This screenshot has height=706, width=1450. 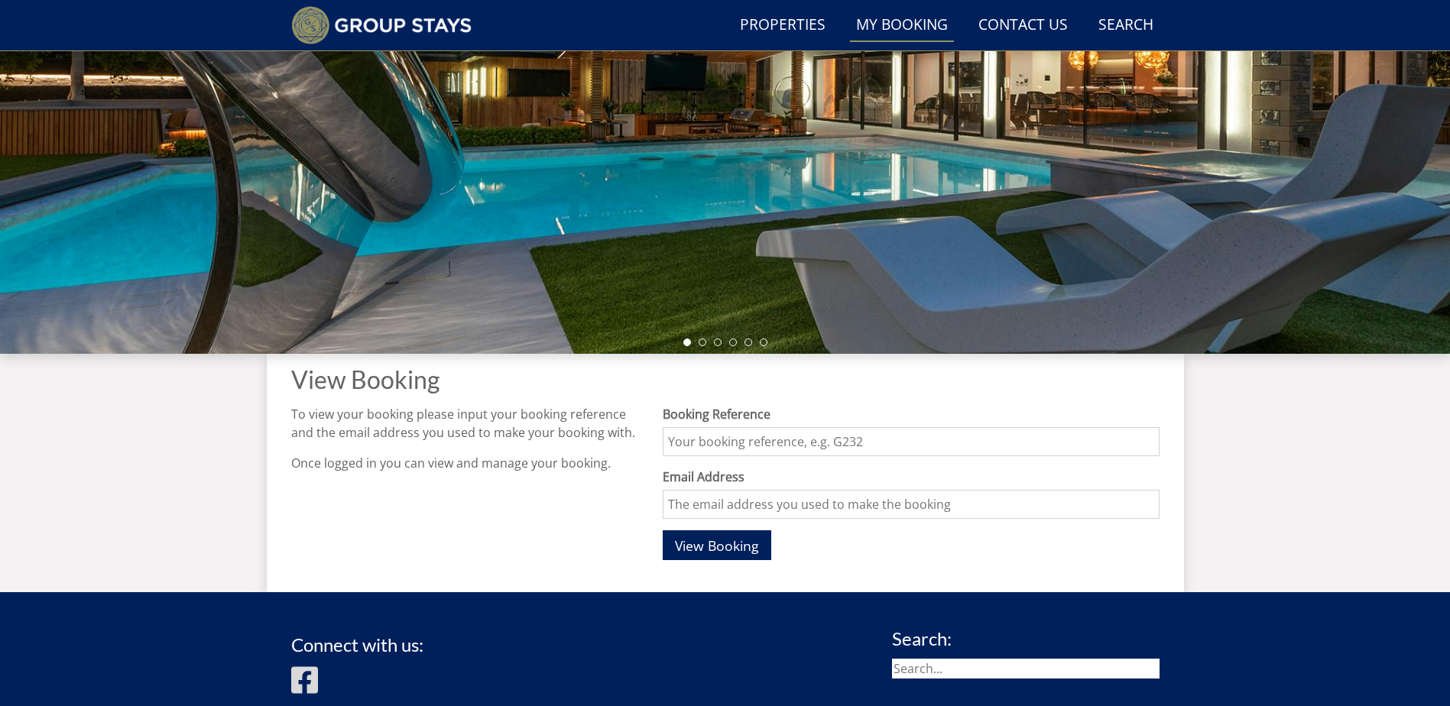 I want to click on input: Your booking reference, e.g. G232, so click(x=910, y=442).